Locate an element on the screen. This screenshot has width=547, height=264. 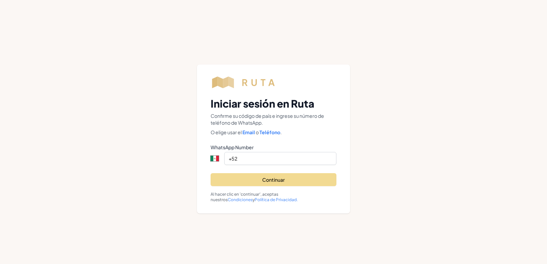
a: Teléfono is located at coordinates (269, 132).